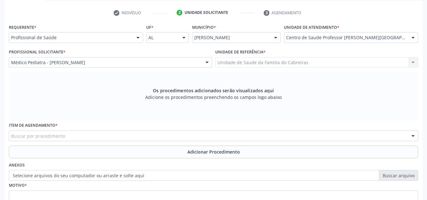 This screenshot has height=200, width=427. Describe the element at coordinates (22, 27) in the screenshot. I see `label: Requerente` at that location.